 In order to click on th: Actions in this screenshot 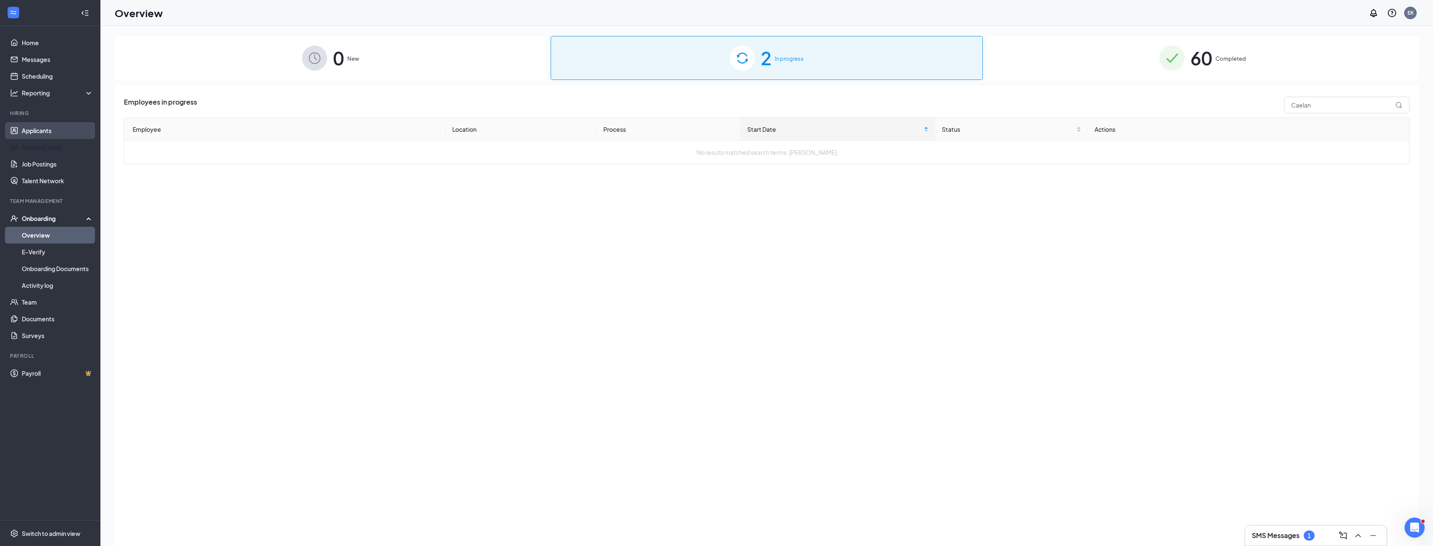, I will do `click(1248, 129)`.